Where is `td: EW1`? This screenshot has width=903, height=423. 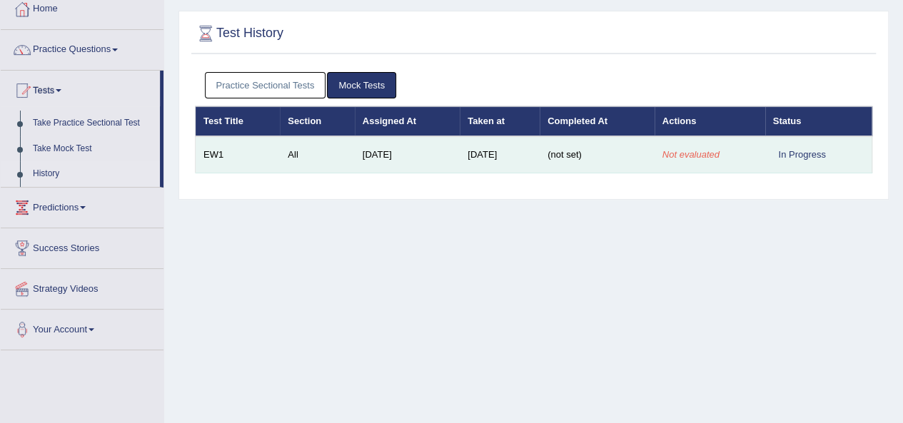 td: EW1 is located at coordinates (238, 155).